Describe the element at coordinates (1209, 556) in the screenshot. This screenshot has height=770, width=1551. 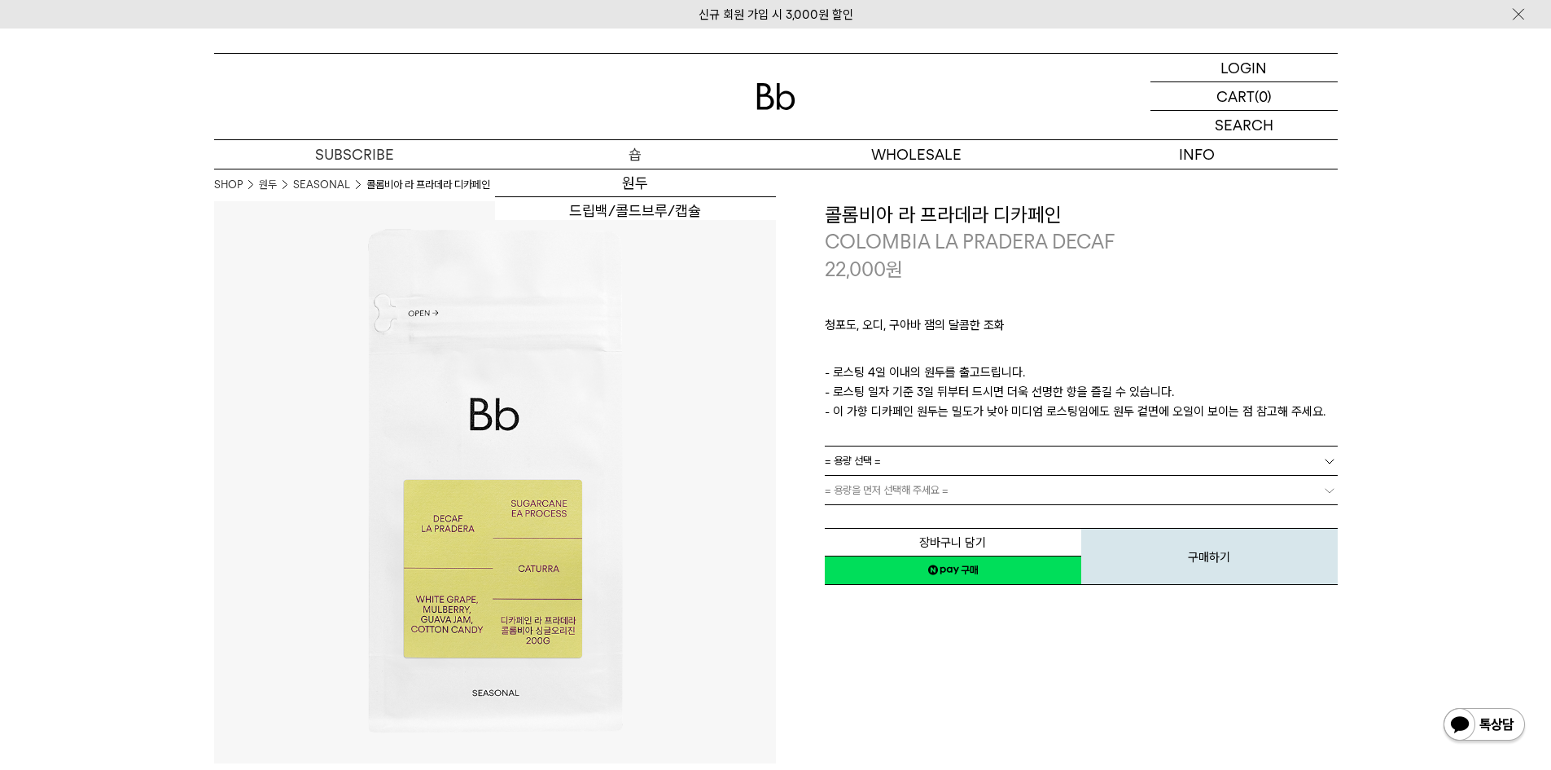
I see `button: 구매하기` at that location.